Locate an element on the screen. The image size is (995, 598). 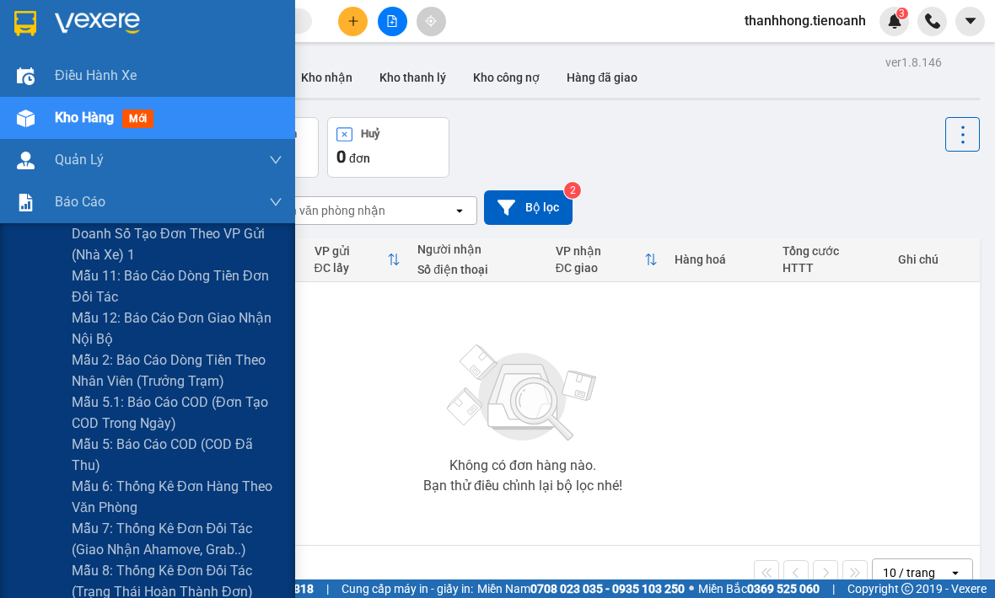
button: Kho công nợ is located at coordinates (506, 78).